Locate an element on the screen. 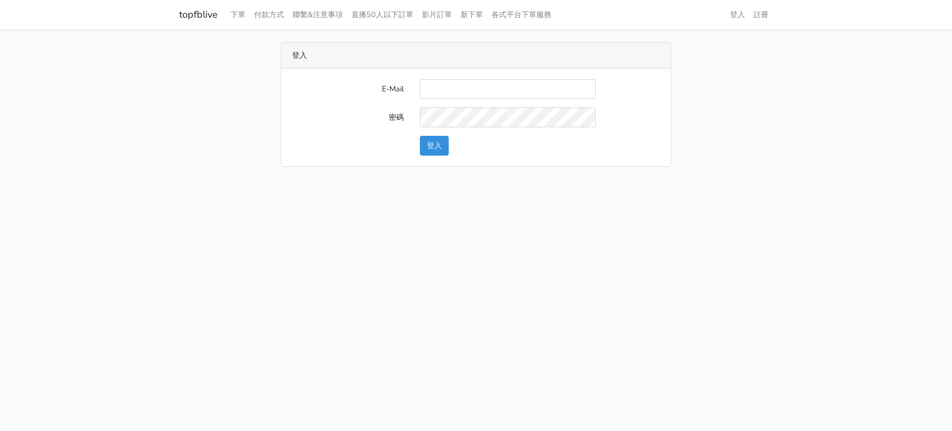 This screenshot has height=431, width=952. div: 登入 is located at coordinates (476, 56).